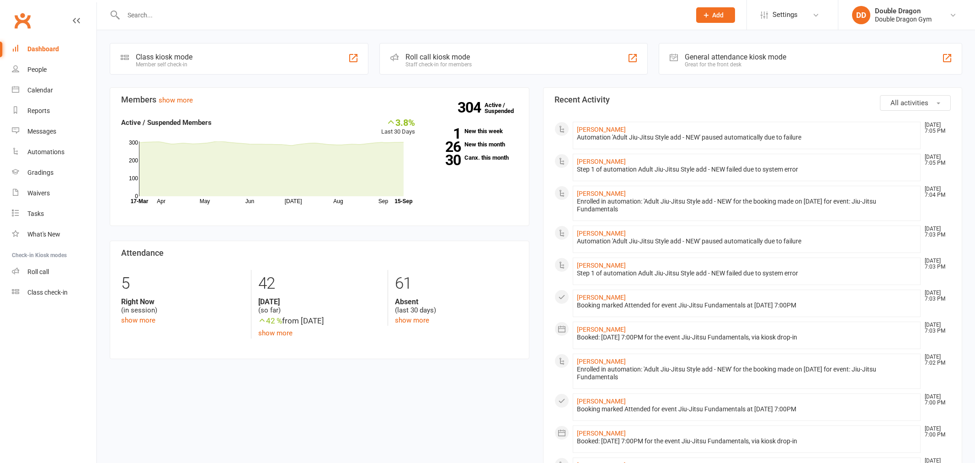  I want to click on a: People, so click(54, 70).